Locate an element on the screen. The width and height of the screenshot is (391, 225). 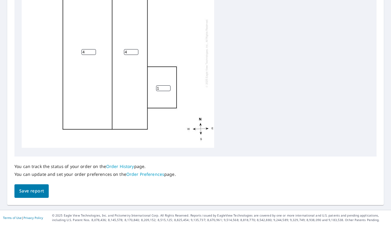
p: © 2025 Eagle View Technologies, Inc. and Pictometry International Corp. All Rights Reserved. Repo... is located at coordinates (220, 217).